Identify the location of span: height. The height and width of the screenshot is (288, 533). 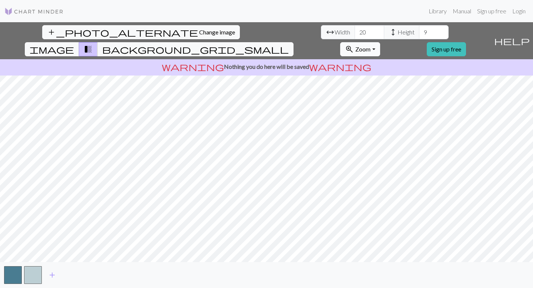
(393, 32).